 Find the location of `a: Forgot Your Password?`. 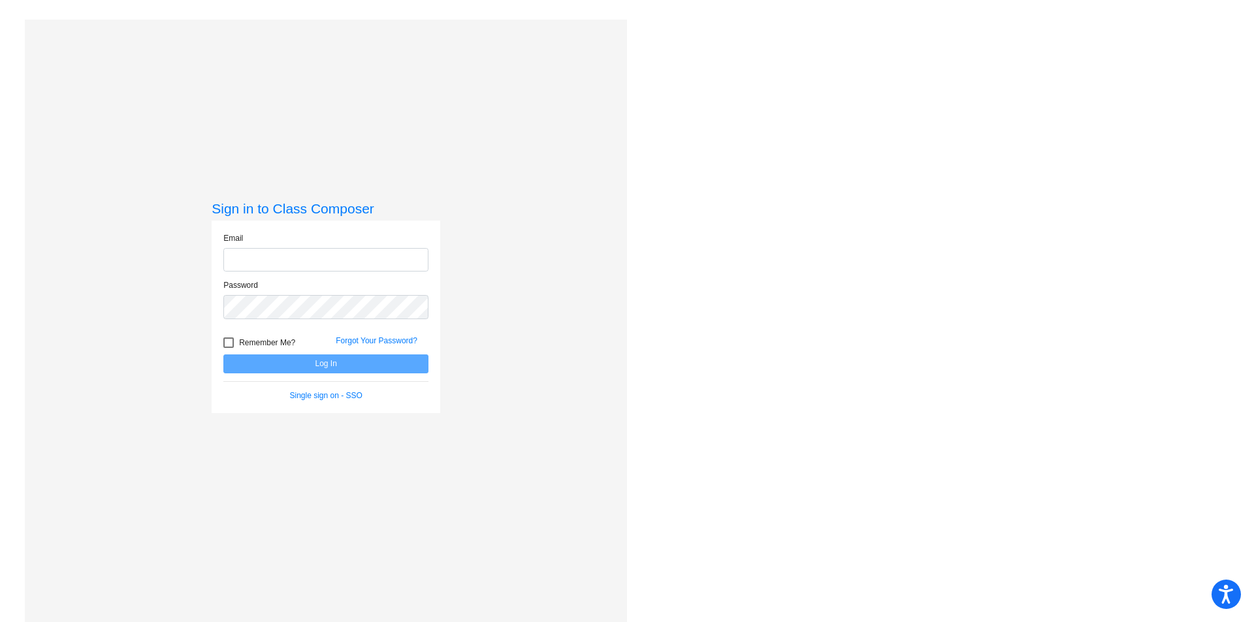

a: Forgot Your Password? is located at coordinates (376, 341).